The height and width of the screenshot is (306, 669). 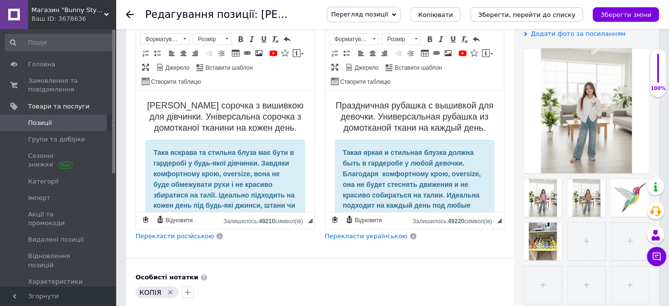 I want to click on button: Чат з покупцем, so click(x=657, y=257).